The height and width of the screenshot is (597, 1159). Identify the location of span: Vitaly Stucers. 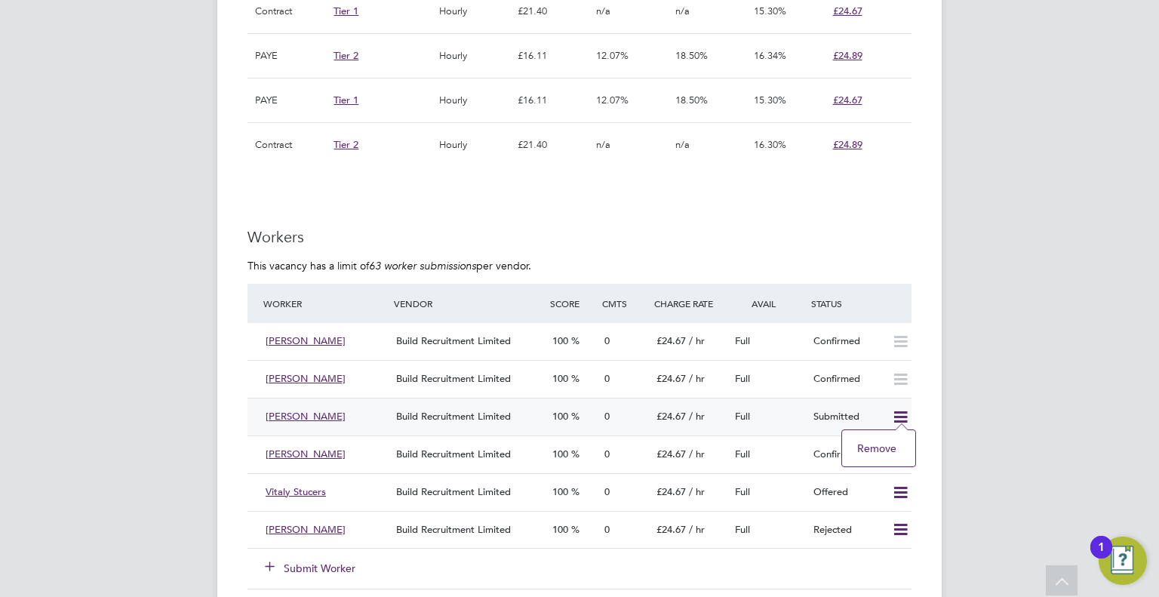
(296, 491).